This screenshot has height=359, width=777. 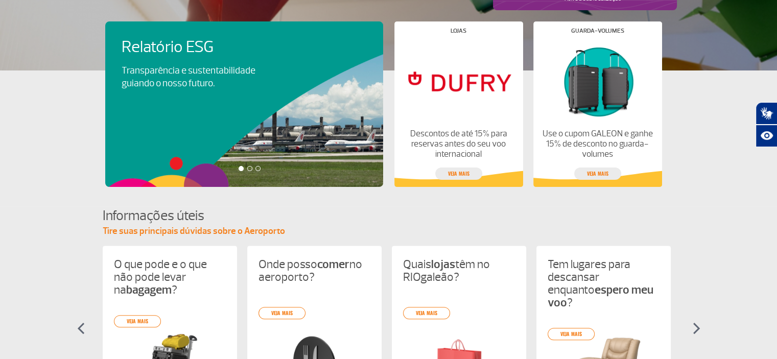 What do you see at coordinates (458, 144) in the screenshot?
I see `p: Descontos de até 15% para reservas antes do seu voo internacional` at bounding box center [458, 144].